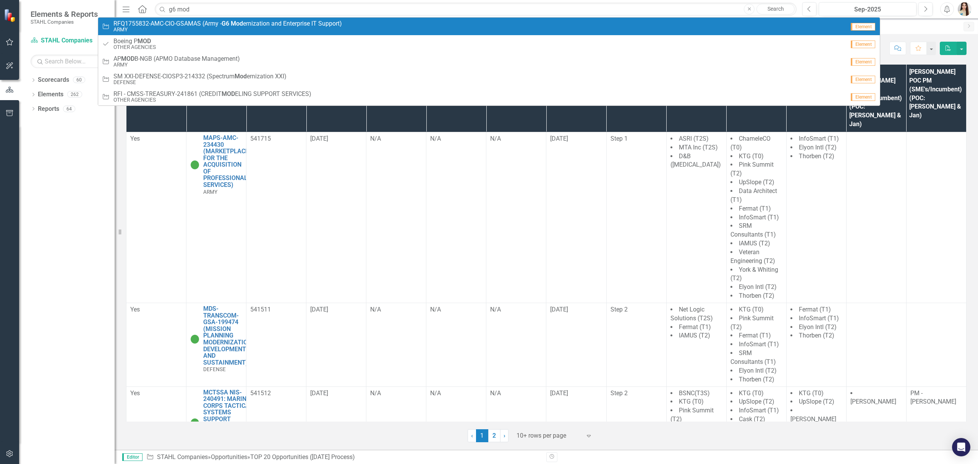 The height and width of the screenshot is (464, 978). I want to click on a: Opportunities, so click(229, 457).